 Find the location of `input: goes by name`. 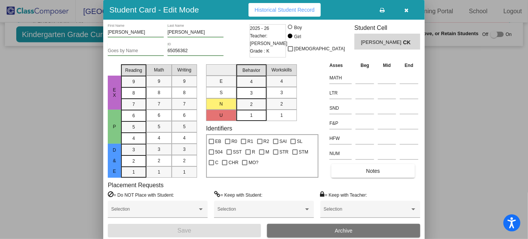

input: goes by name is located at coordinates (136, 51).